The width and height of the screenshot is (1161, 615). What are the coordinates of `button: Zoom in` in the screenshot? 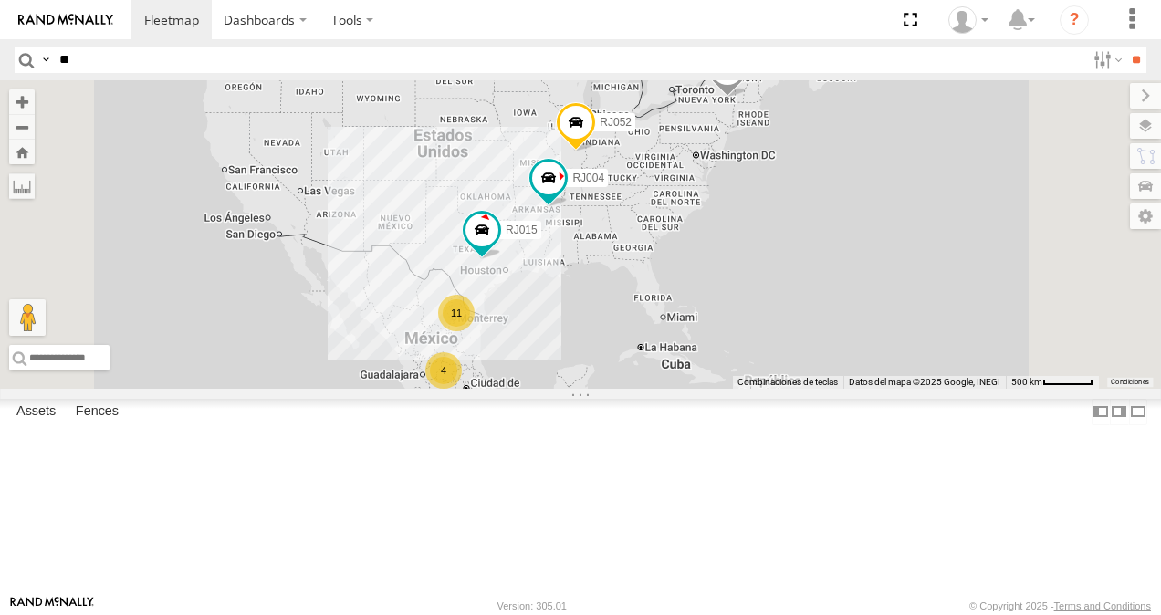 It's located at (22, 101).